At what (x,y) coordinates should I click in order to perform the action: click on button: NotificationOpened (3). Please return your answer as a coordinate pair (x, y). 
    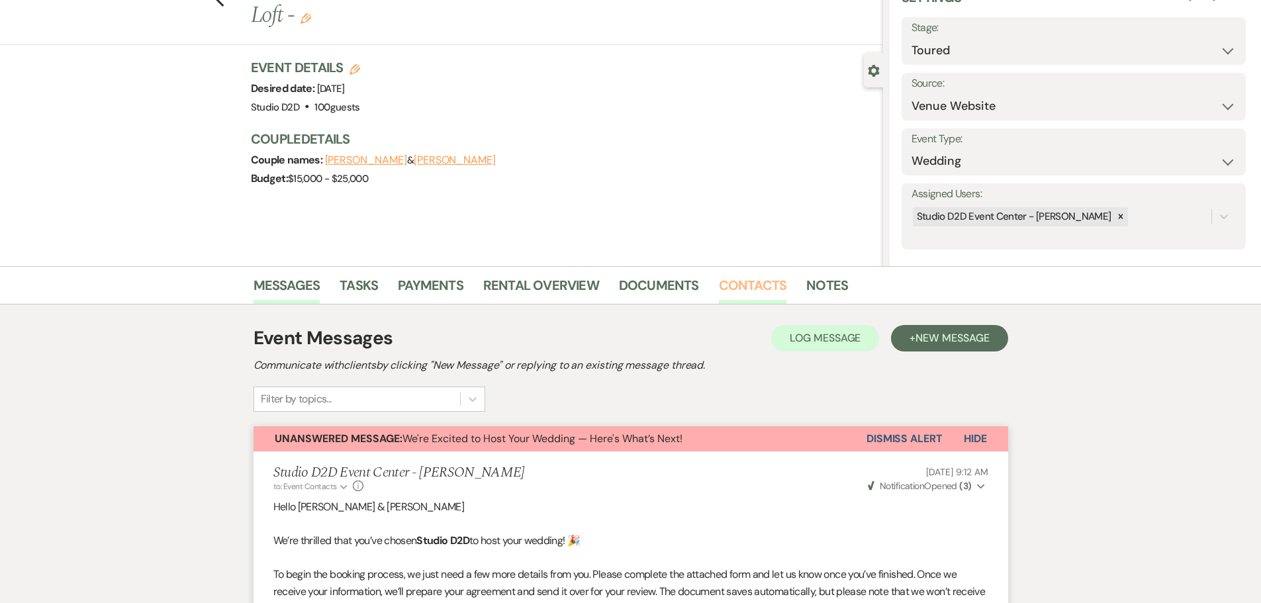
    Looking at the image, I should click on (926, 486).